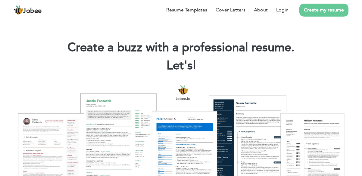 This screenshot has height=176, width=362. What do you see at coordinates (33, 11) in the screenshot?
I see `span: Jobee` at bounding box center [33, 11].